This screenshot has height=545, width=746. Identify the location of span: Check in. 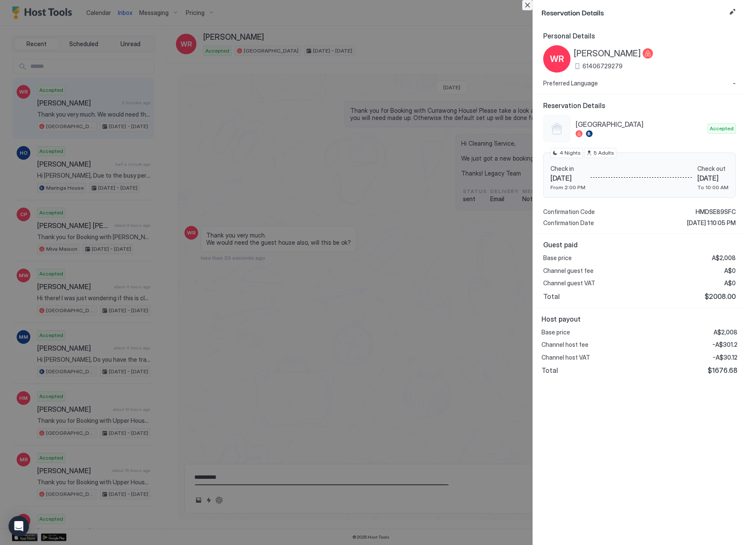
(568, 169).